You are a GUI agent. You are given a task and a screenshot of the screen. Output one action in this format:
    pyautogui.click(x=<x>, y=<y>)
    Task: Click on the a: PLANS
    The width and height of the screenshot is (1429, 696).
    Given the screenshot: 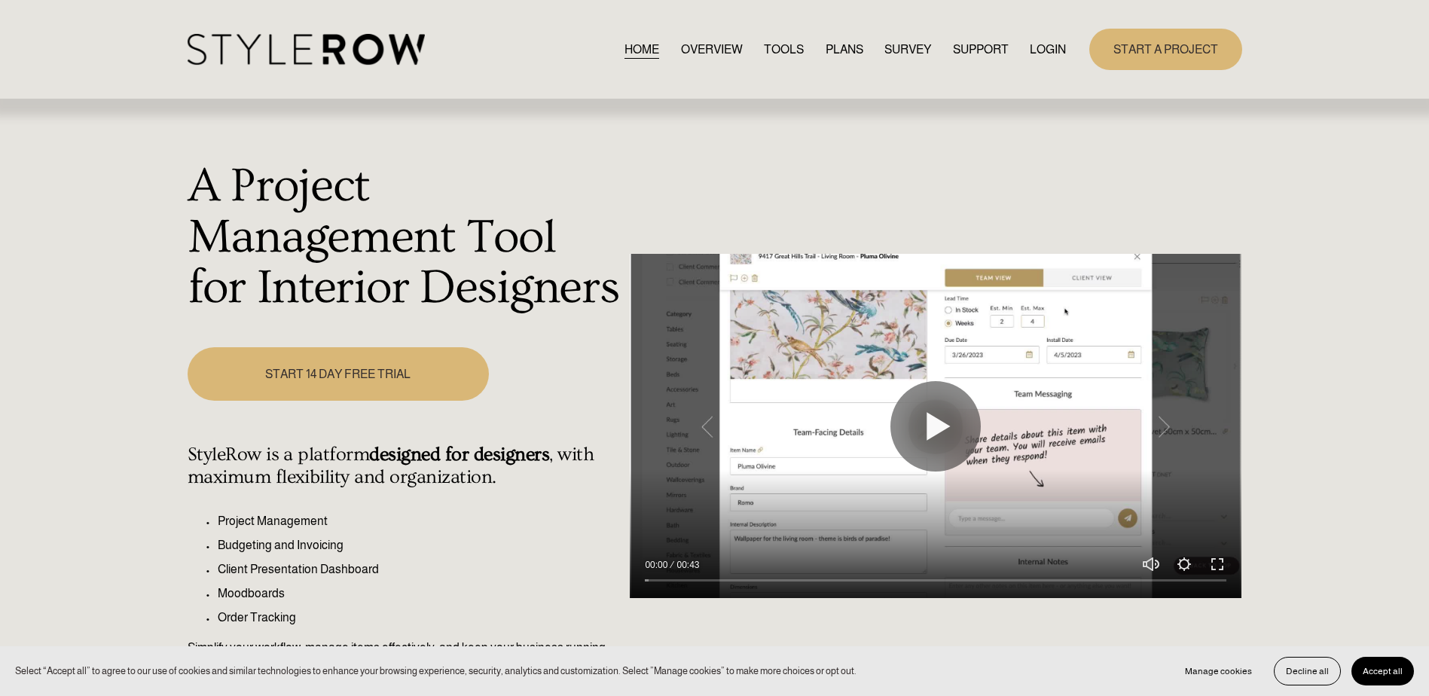 What is the action you would take?
    pyautogui.click(x=844, y=49)
    